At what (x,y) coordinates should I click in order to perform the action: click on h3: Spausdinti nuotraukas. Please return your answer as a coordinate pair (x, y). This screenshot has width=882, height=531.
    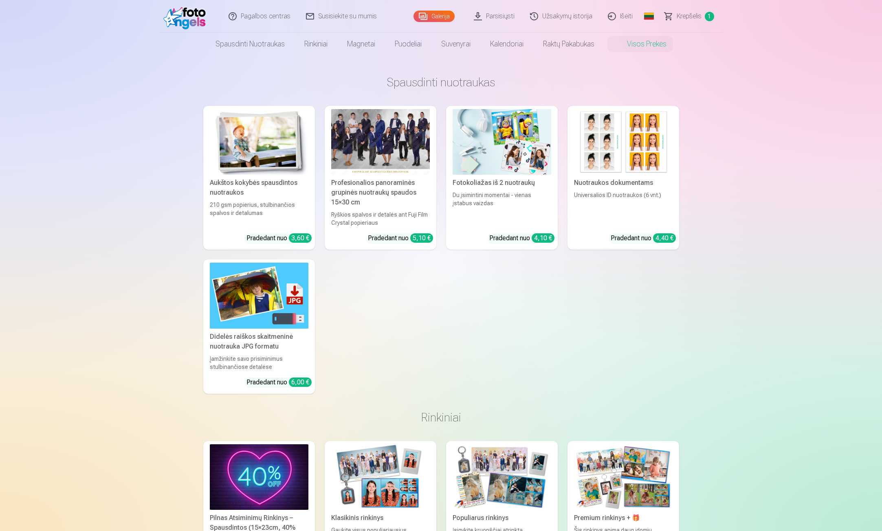
    Looking at the image, I should click on (441, 82).